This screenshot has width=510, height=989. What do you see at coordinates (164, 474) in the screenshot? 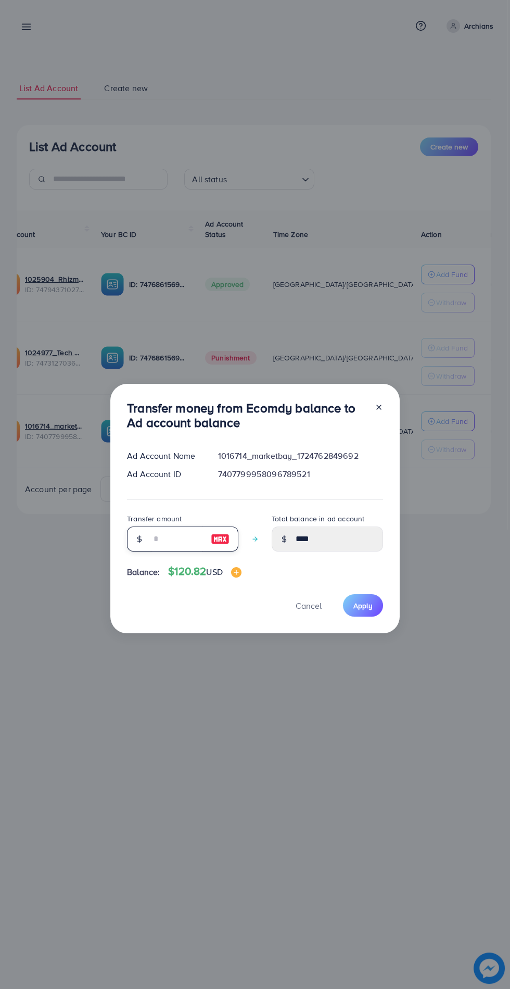
I see `div: Ad Account ID` at bounding box center [164, 474].